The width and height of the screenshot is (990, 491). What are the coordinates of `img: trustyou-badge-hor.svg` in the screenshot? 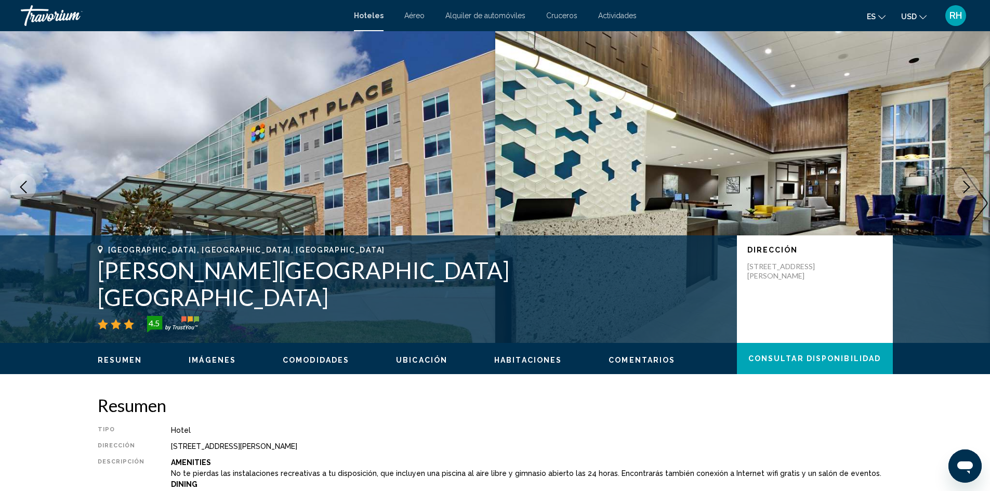 It's located at (173, 324).